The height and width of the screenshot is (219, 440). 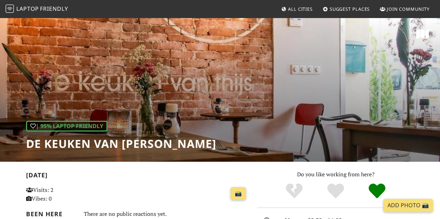 What do you see at coordinates (346, 9) in the screenshot?
I see `a: Suggest Places` at bounding box center [346, 9].